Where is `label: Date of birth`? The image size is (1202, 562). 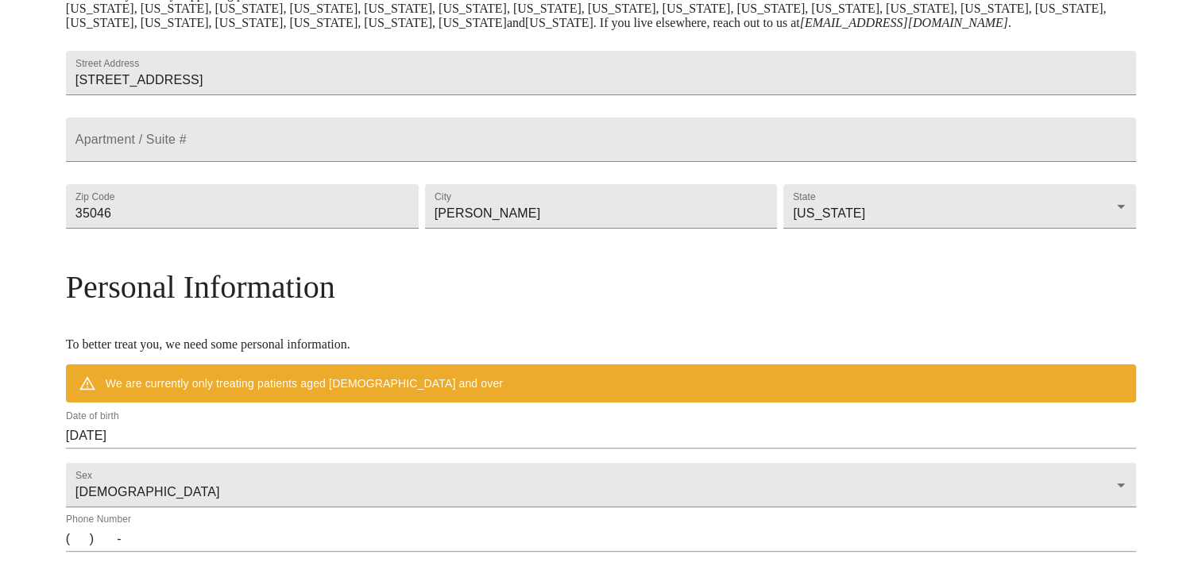 label: Date of birth is located at coordinates (92, 417).